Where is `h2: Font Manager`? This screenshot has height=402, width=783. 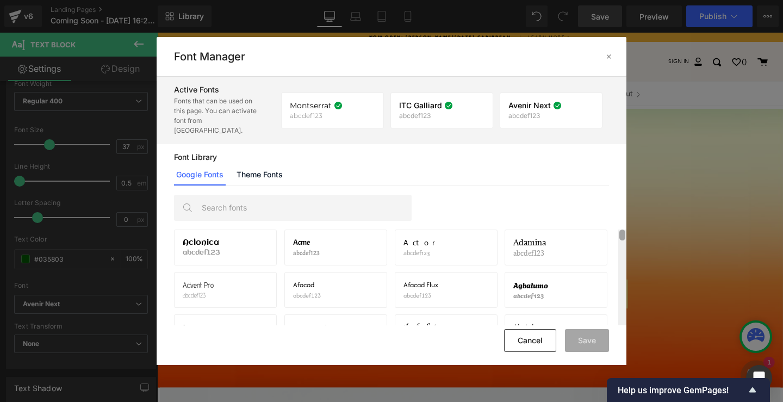
h2: Font Manager is located at coordinates (209, 57).